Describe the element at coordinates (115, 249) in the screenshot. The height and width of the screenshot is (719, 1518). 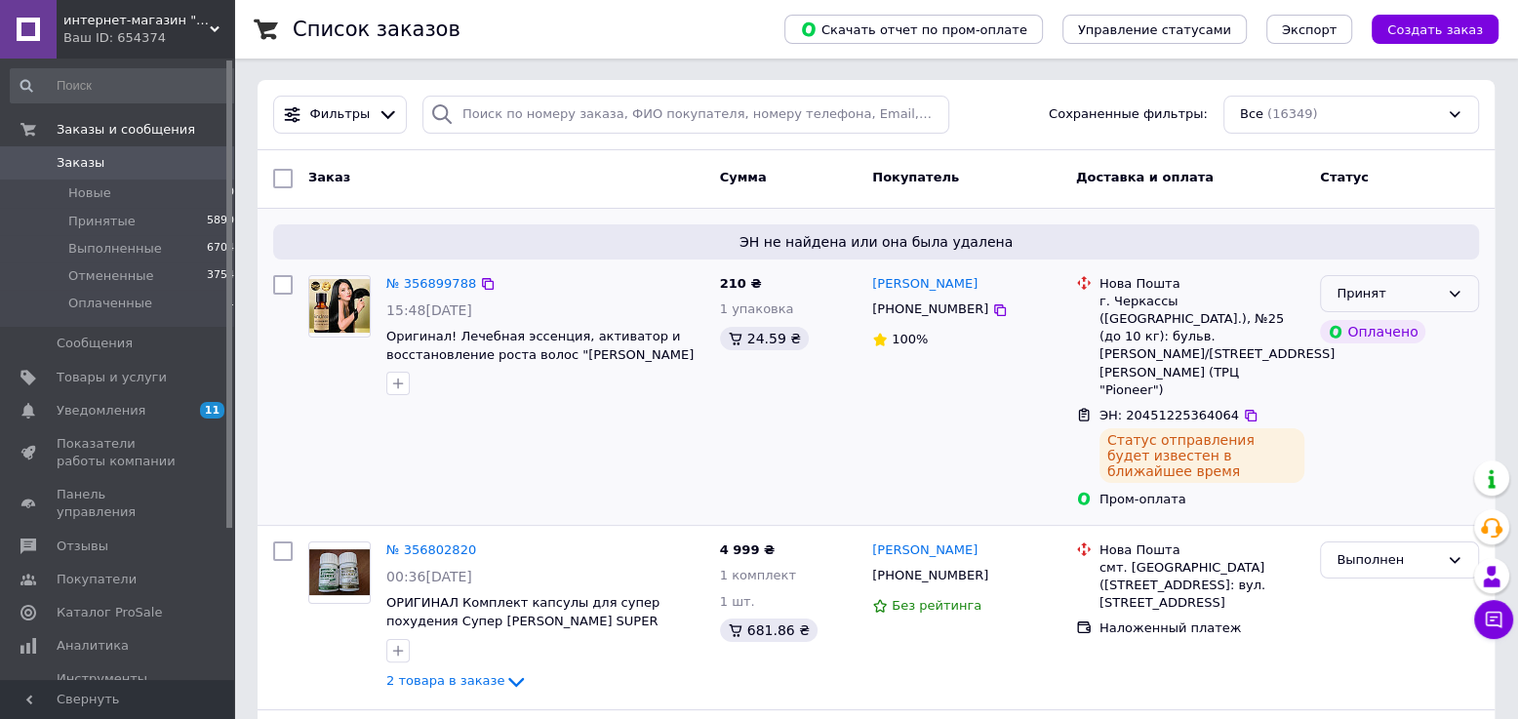
I see `span: Выполненные` at that location.